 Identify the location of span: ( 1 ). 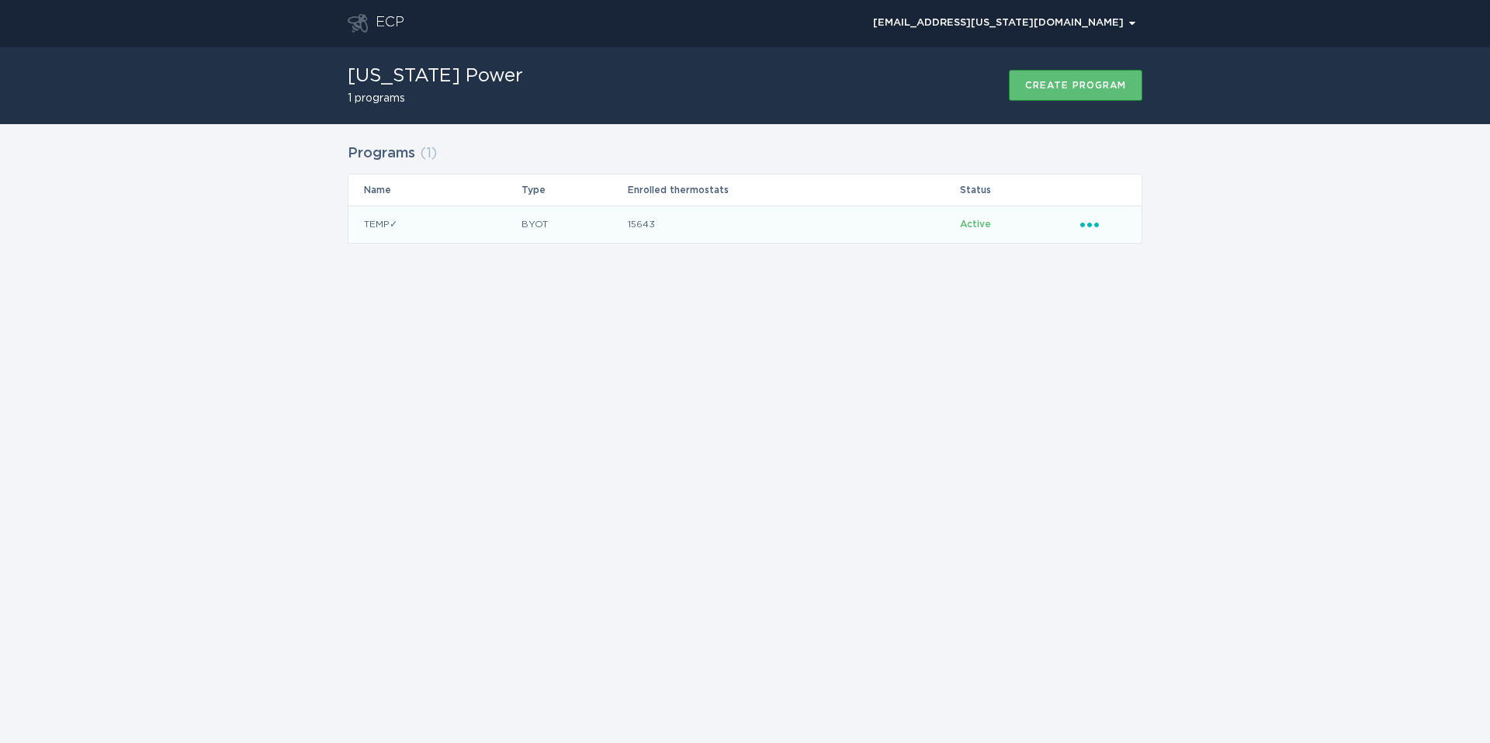
(428, 154).